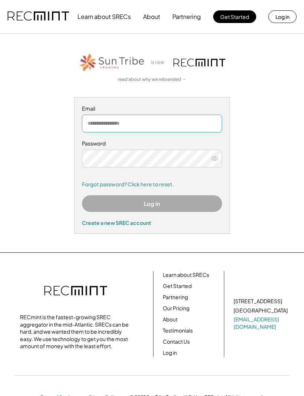 This screenshot has height=396, width=304. Describe the element at coordinates (152, 222) in the screenshot. I see `div: Create a new SREC account` at that location.